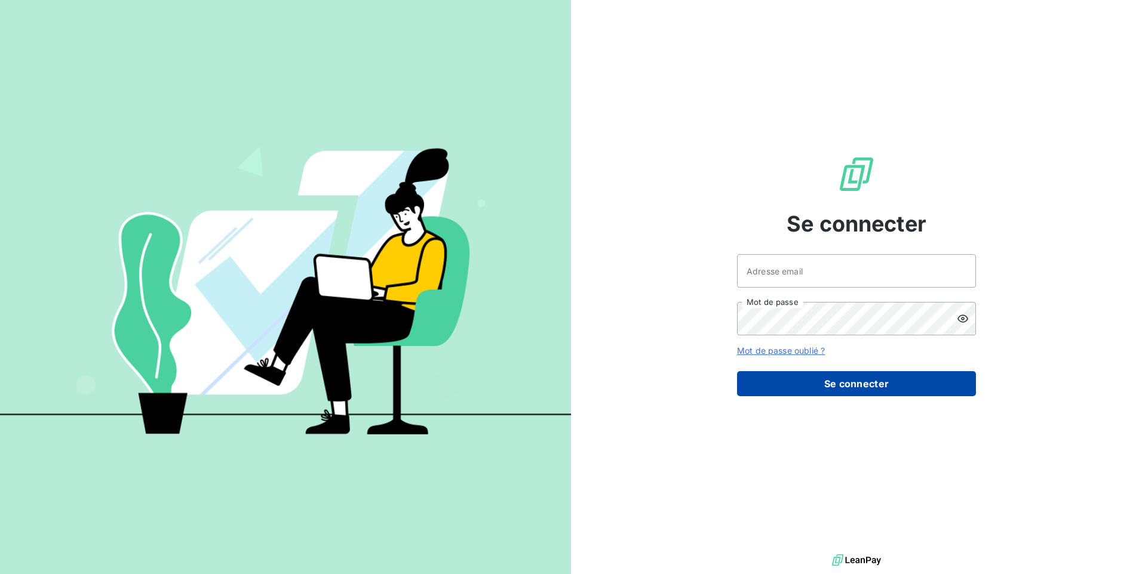 The width and height of the screenshot is (1142, 574). I want to click on img: logo, so click(856, 561).